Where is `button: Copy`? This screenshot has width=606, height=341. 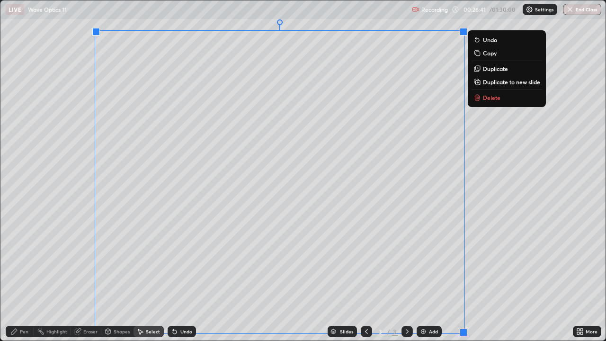 button: Copy is located at coordinates (506, 53).